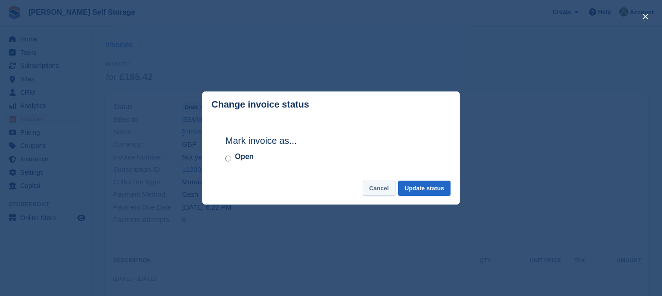 The height and width of the screenshot is (296, 662). I want to click on button: Cancel, so click(379, 188).